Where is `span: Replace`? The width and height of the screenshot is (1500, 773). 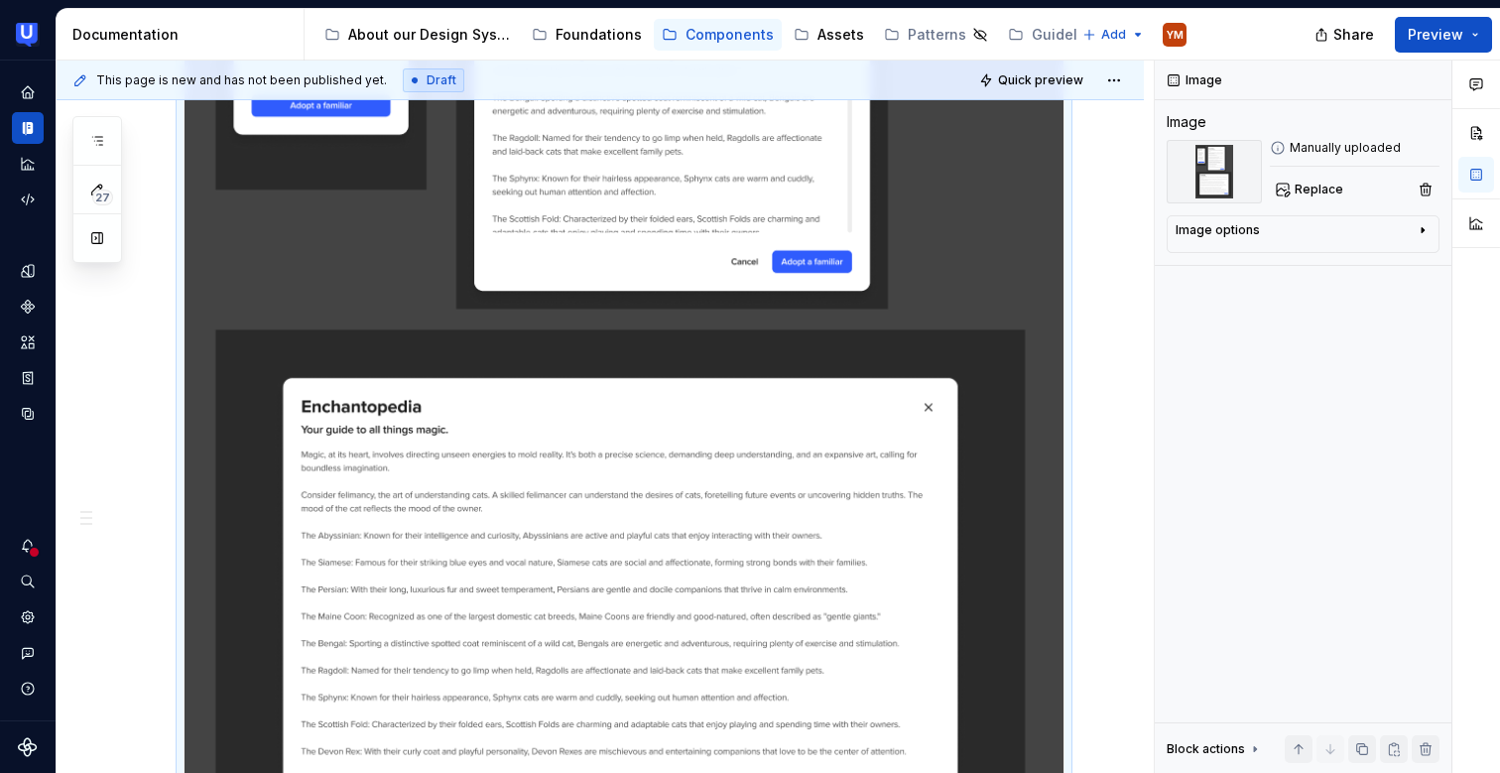
span: Replace is located at coordinates (1318, 189).